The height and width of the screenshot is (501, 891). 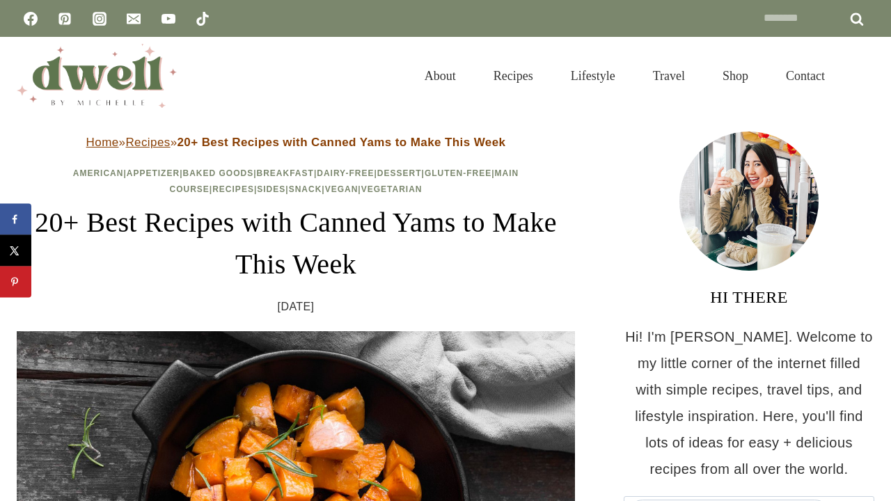 What do you see at coordinates (134, 19) in the screenshot?
I see `a: Email` at bounding box center [134, 19].